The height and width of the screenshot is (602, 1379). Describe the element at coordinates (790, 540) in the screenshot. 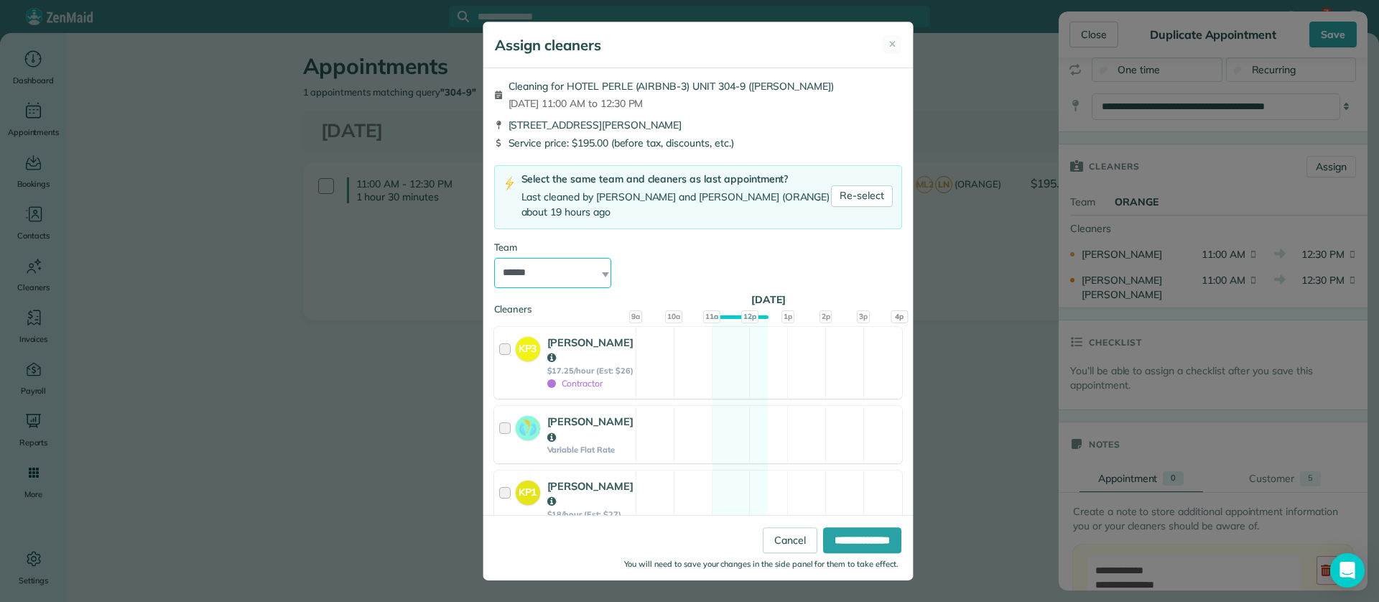

I see `a: Cancel` at that location.